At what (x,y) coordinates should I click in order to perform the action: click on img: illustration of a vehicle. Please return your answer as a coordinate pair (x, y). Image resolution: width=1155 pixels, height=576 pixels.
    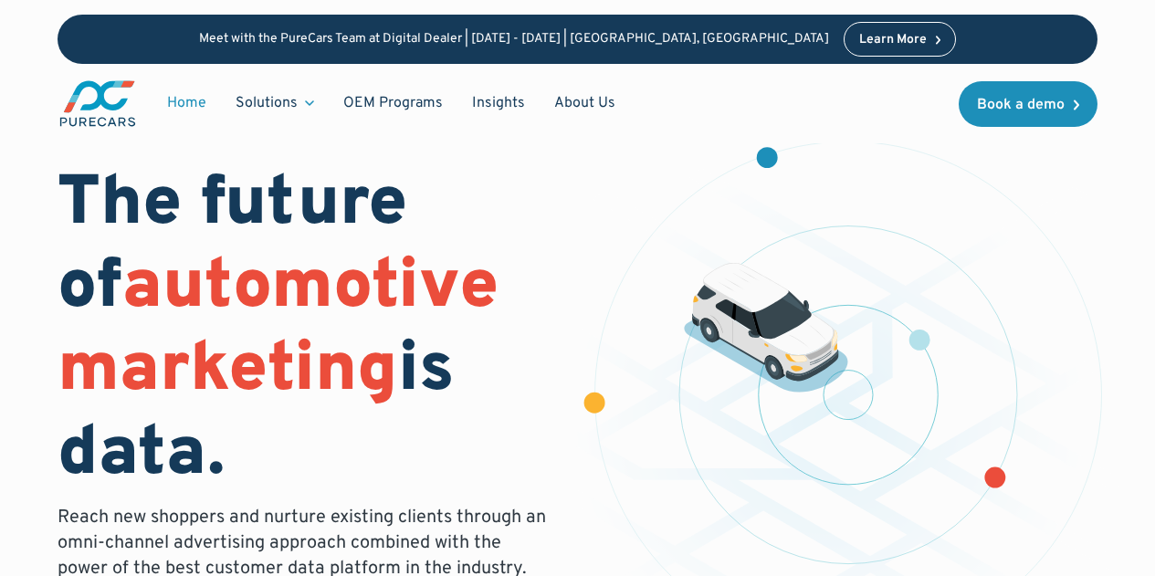
    Looking at the image, I should click on (766, 328).